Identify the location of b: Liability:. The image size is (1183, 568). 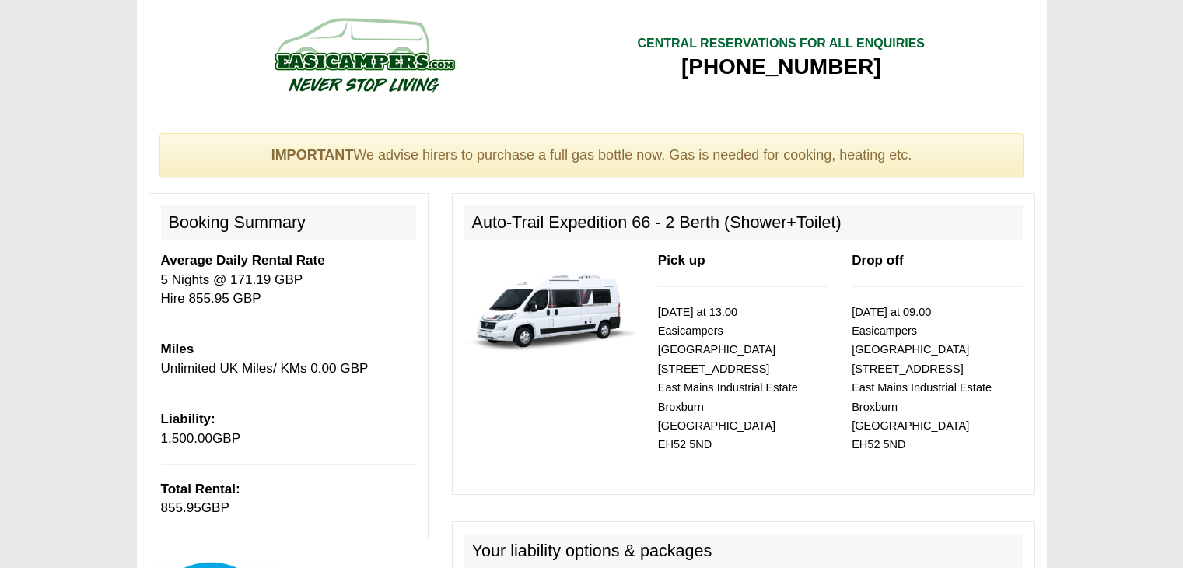
(188, 418).